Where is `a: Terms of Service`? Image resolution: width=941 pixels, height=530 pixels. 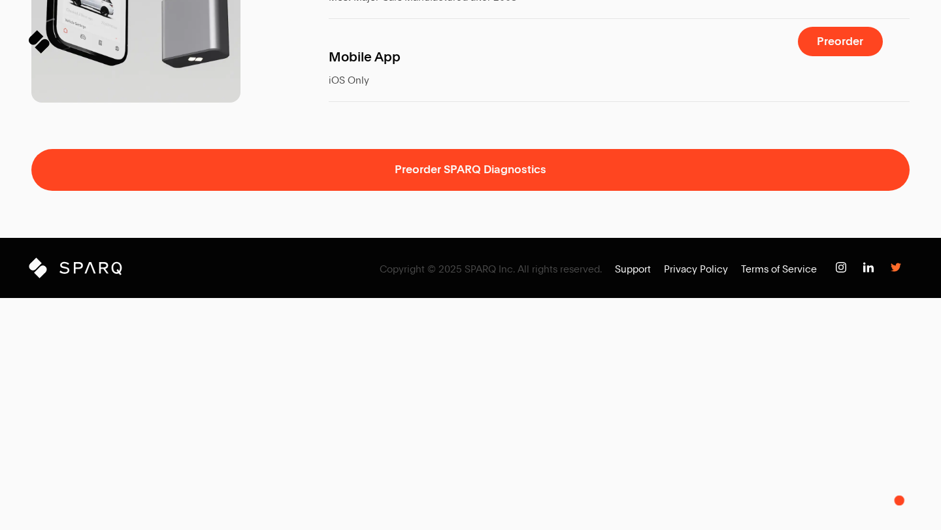 a: Terms of Service is located at coordinates (779, 269).